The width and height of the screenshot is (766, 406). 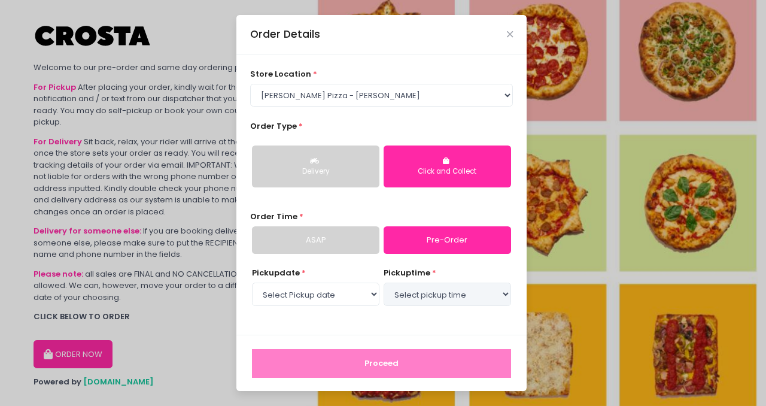 What do you see at coordinates (447, 172) in the screenshot?
I see `div: Click and Collect` at bounding box center [447, 172].